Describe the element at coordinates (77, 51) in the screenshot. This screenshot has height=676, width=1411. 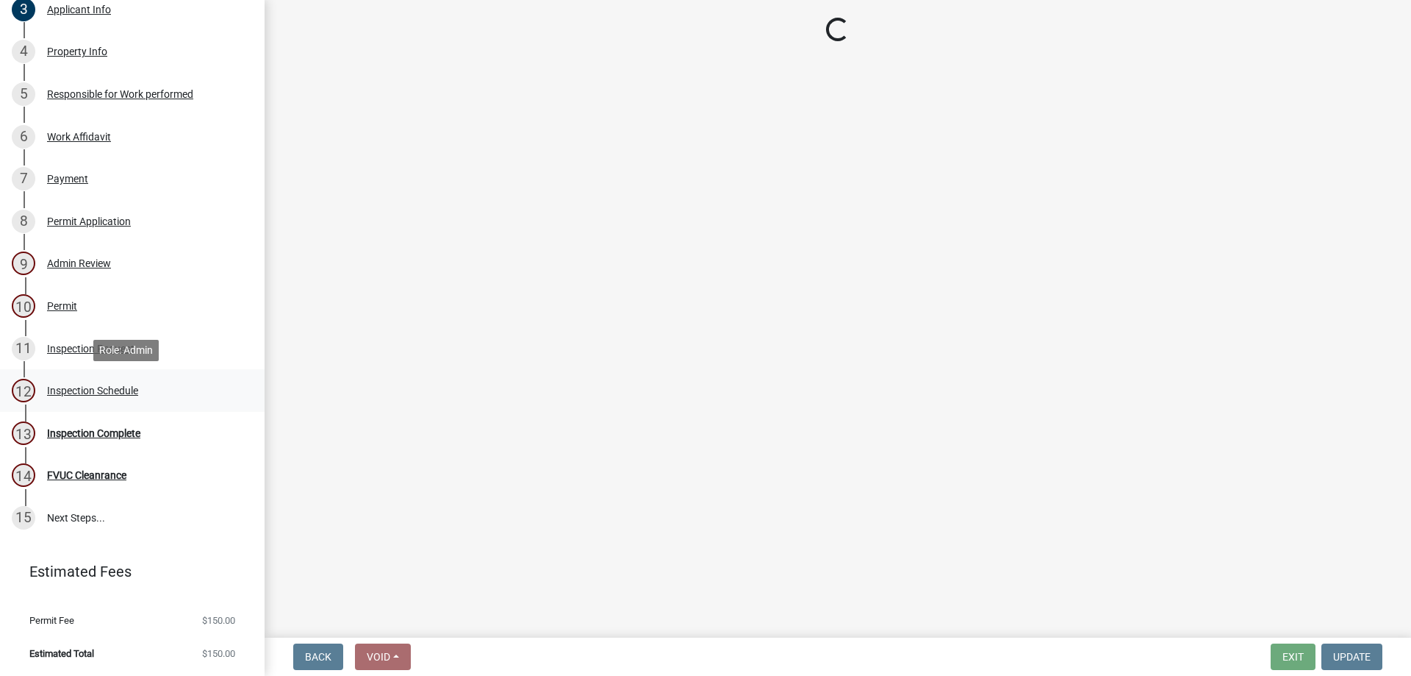
I see `div: Property Info` at that location.